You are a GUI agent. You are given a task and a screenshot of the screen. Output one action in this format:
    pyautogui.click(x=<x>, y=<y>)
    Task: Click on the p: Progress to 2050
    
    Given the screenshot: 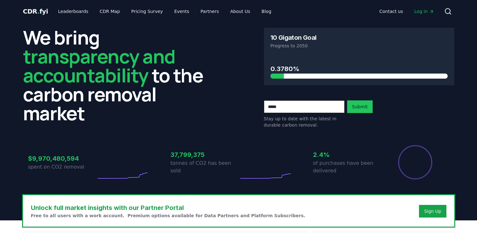 What is the action you would take?
    pyautogui.click(x=359, y=46)
    